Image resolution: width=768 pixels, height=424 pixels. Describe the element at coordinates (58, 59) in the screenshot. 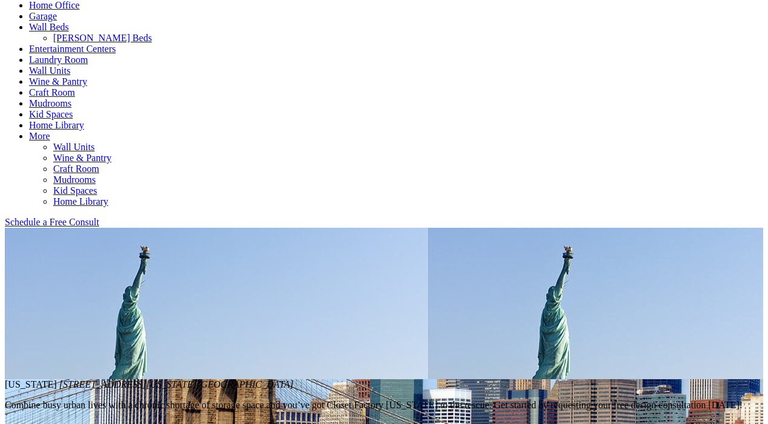

I see `a: Laundry Room` at that location.